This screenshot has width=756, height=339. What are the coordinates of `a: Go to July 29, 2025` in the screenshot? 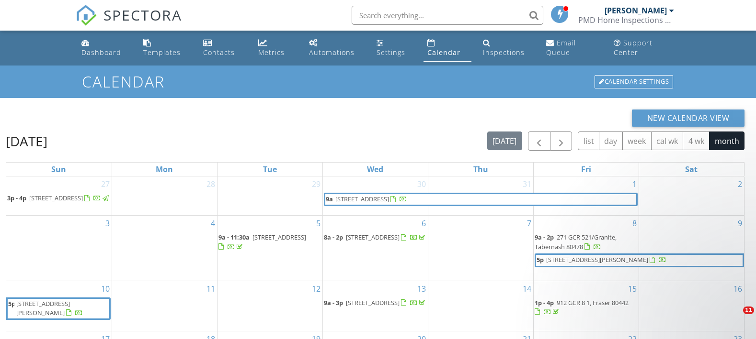 It's located at (316, 184).